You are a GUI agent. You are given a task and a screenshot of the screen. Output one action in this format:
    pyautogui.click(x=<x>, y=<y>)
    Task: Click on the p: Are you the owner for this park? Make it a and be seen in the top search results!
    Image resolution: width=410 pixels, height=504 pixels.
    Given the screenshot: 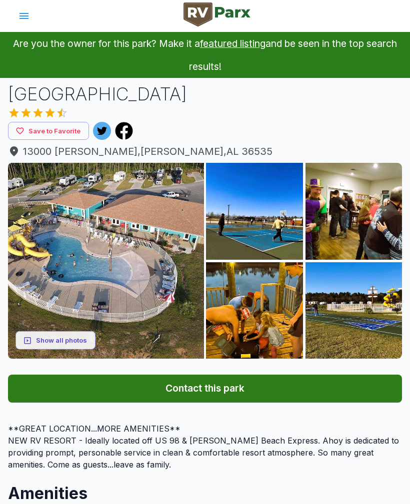 What is the action you would take?
    pyautogui.click(x=205, y=55)
    